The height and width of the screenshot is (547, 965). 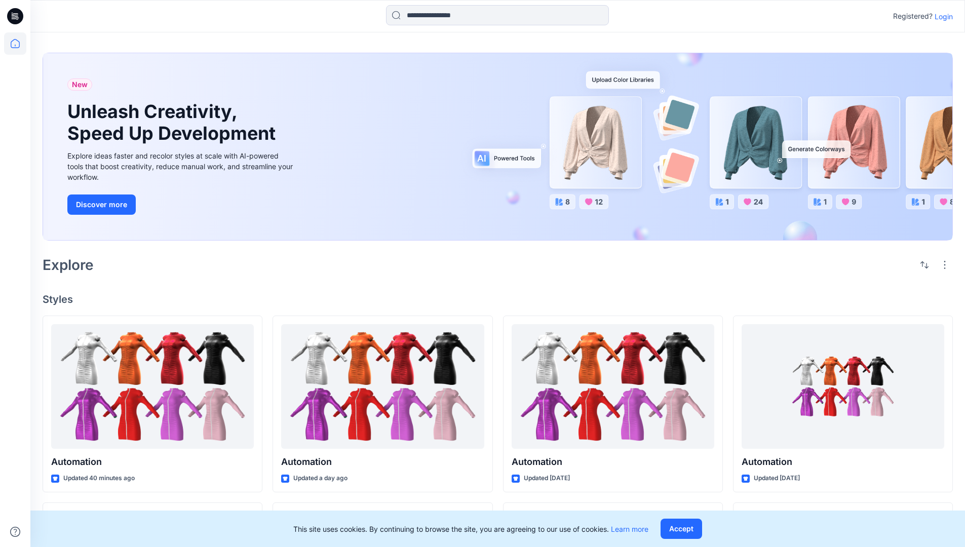 I want to click on div: Explore ideas faster and recolor styles at scale with AI-powered tools that boost creativity, red..., so click(x=181, y=166).